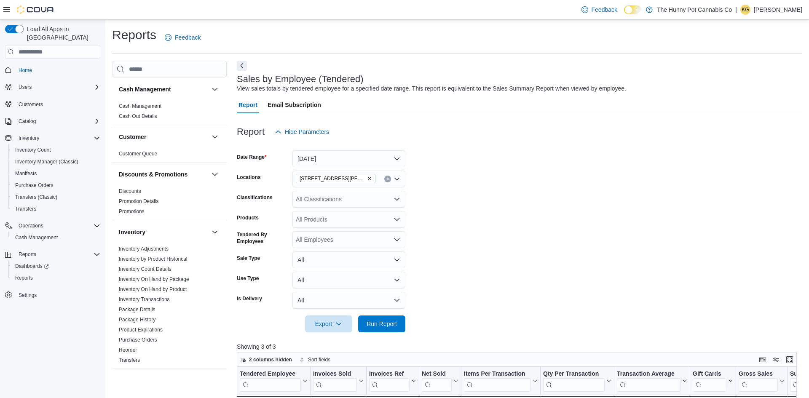 This screenshot has height=398, width=809. What do you see at coordinates (56, 162) in the screenshot?
I see `button: Inventory Manager (Classic)` at bounding box center [56, 162].